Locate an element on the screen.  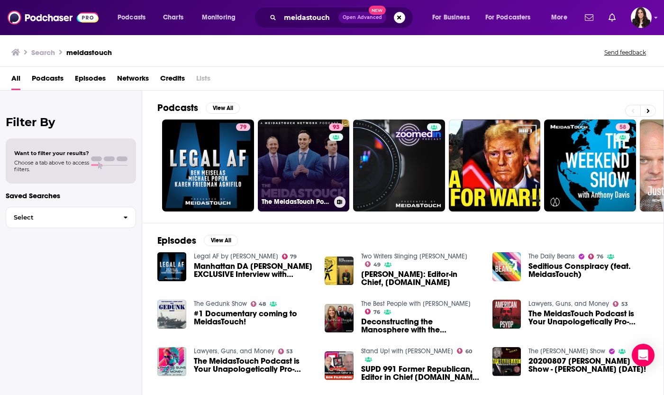
span: 49 is located at coordinates (377, 264).